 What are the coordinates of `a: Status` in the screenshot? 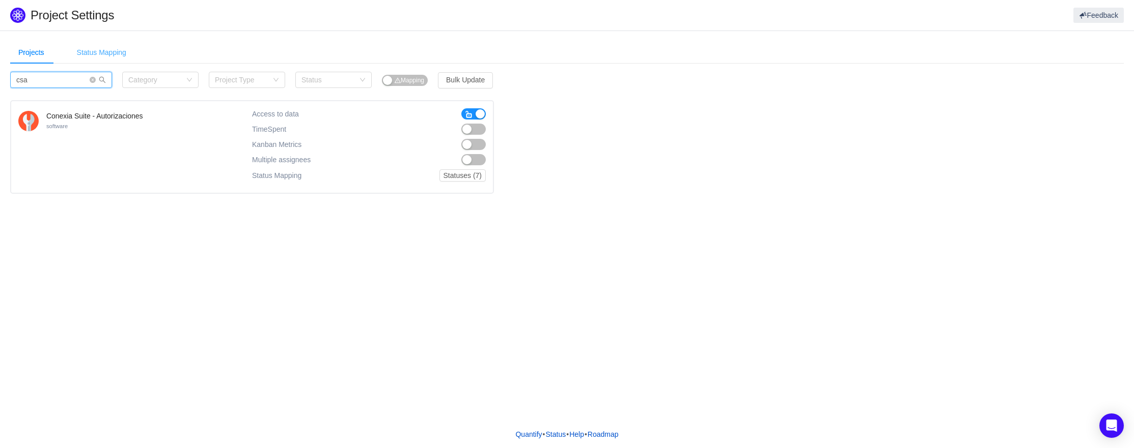 It's located at (556, 435).